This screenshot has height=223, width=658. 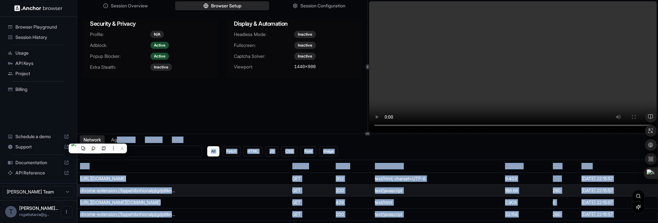 I want to click on span: rogatkatania@gmail.com, so click(x=34, y=214).